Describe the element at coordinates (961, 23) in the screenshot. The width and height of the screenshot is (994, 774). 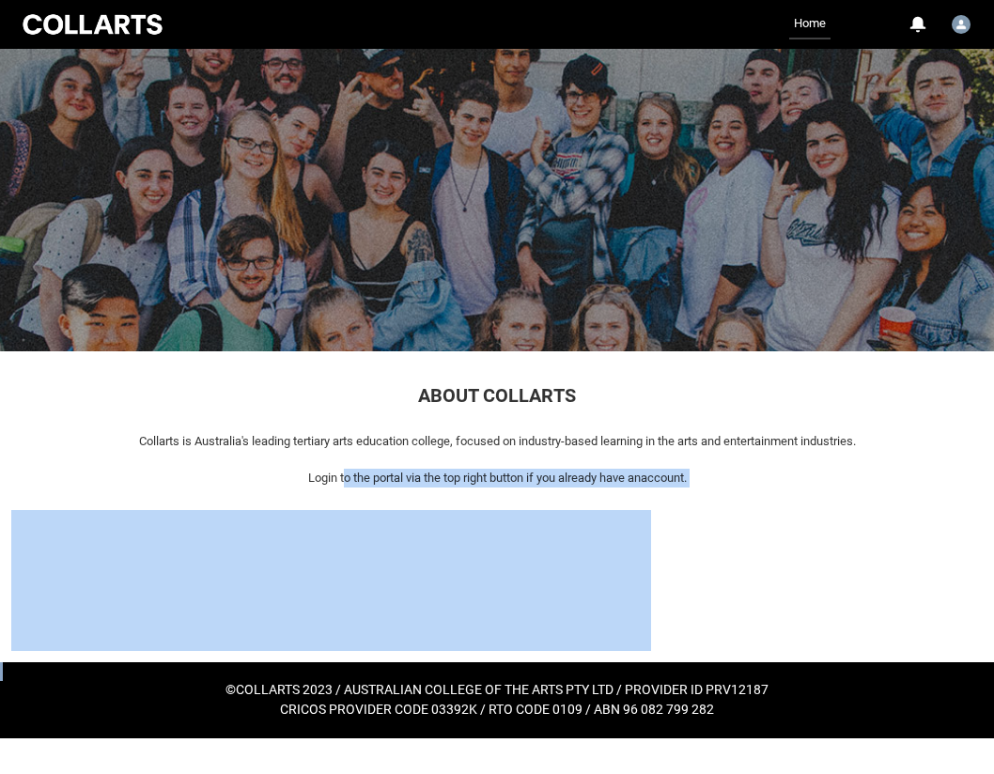
I see `button: User Profile Cas.Guerra` at that location.